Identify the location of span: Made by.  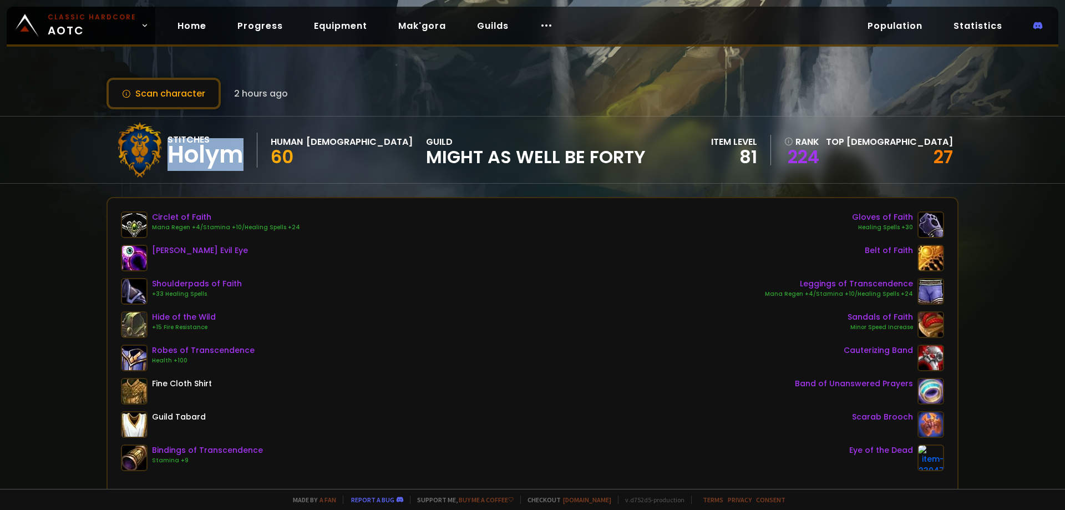
(311, 499).